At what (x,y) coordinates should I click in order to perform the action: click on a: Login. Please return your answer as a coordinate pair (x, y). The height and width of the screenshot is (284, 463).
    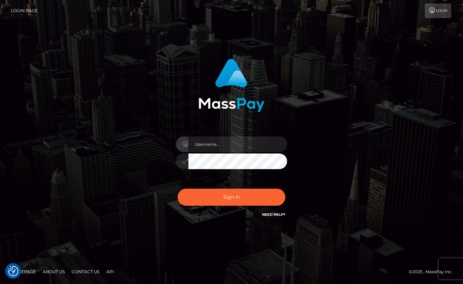
    Looking at the image, I should click on (438, 11).